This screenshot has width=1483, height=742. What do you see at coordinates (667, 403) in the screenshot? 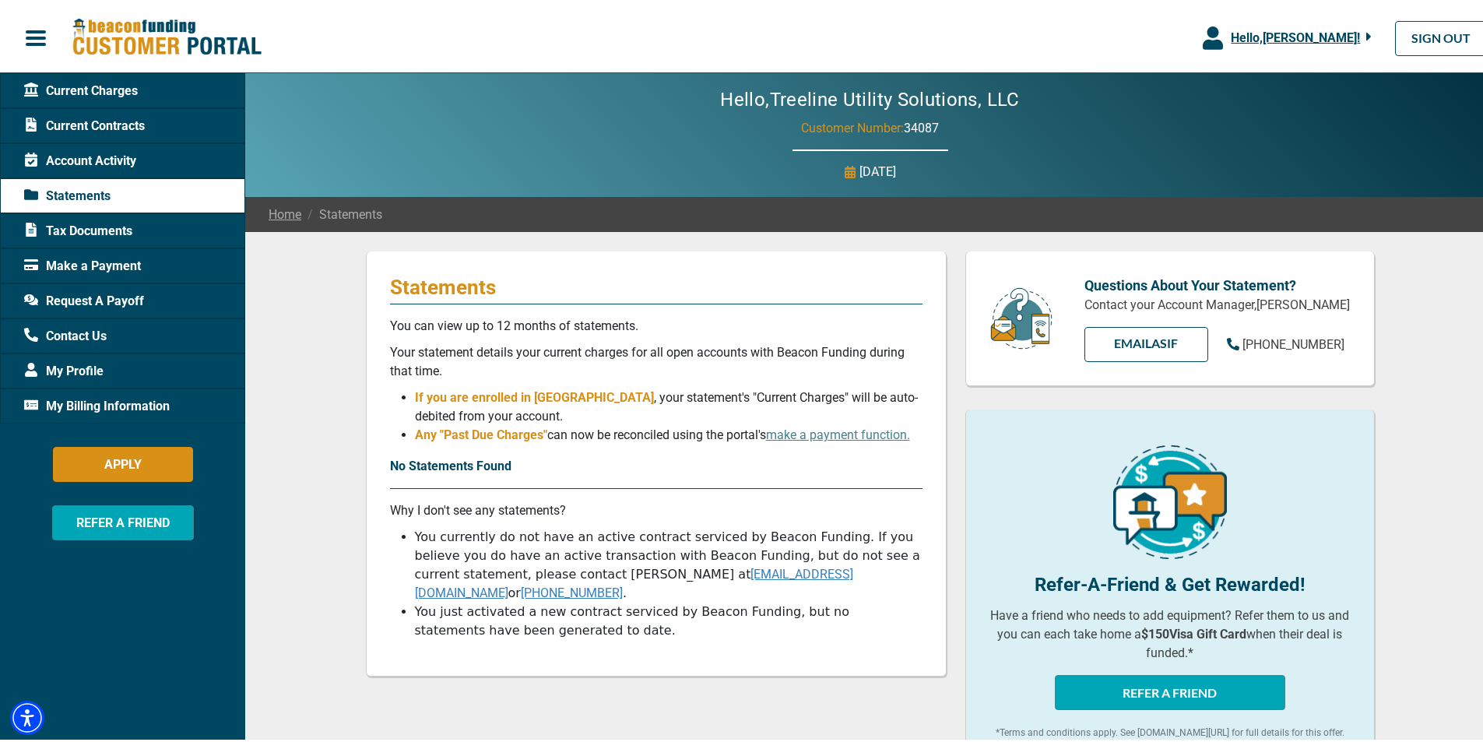
I see `span: , your statement's "Current Charges" will be auto-debited from your account.` at bounding box center [667, 403].